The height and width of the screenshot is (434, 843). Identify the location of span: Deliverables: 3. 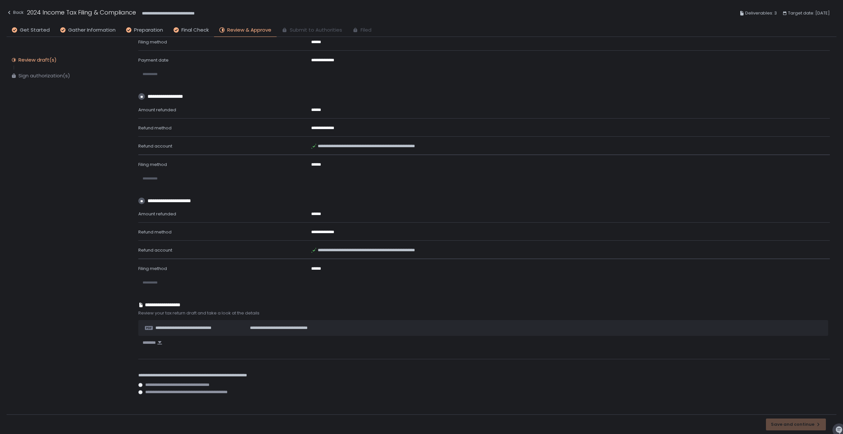
(761, 13).